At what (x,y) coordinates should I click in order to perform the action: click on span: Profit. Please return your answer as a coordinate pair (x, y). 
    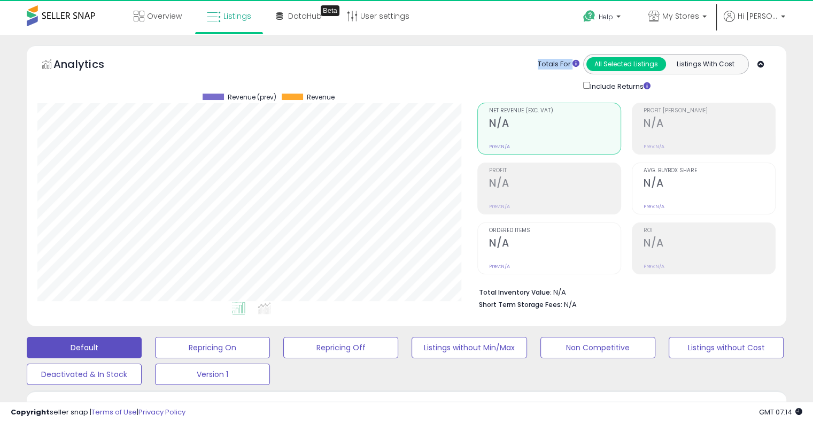
    Looking at the image, I should click on (555, 171).